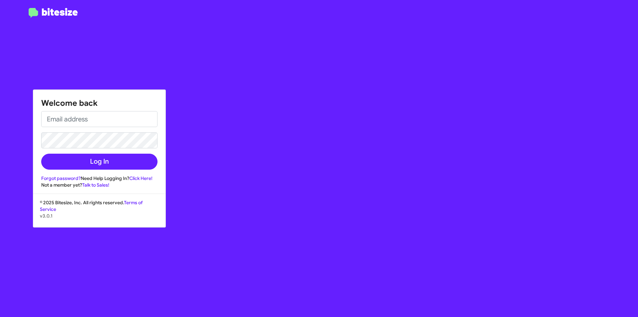 The width and height of the screenshot is (638, 317). I want to click on a: Talk to Sales!, so click(96, 185).